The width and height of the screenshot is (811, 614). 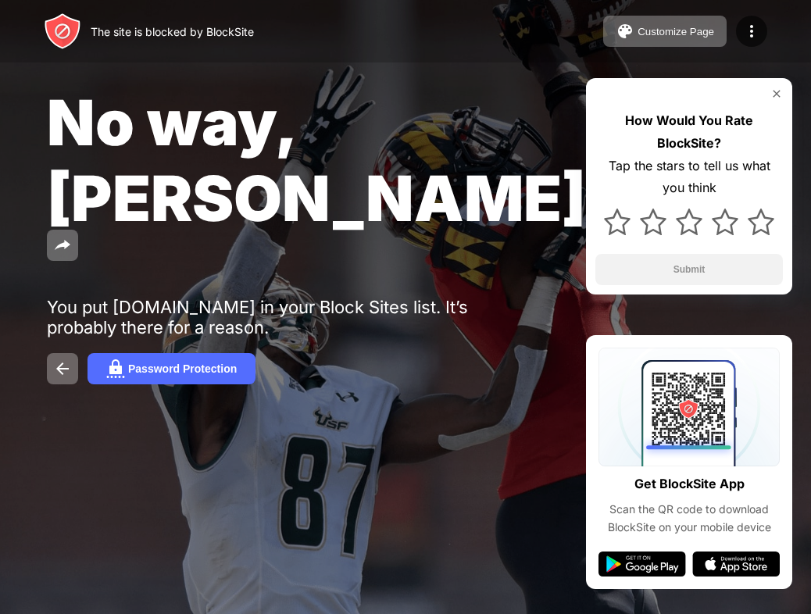 What do you see at coordinates (676, 31) in the screenshot?
I see `div: Customize Page` at bounding box center [676, 31].